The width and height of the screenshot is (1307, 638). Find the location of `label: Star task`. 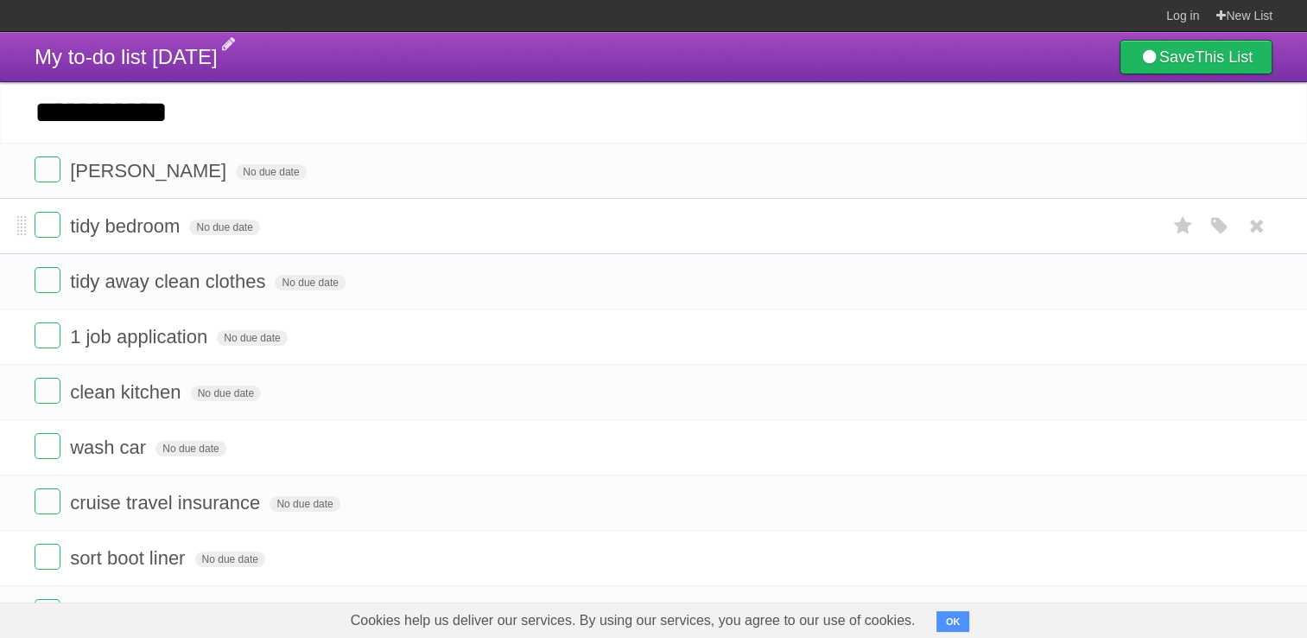

label: Star task is located at coordinates (1184, 226).